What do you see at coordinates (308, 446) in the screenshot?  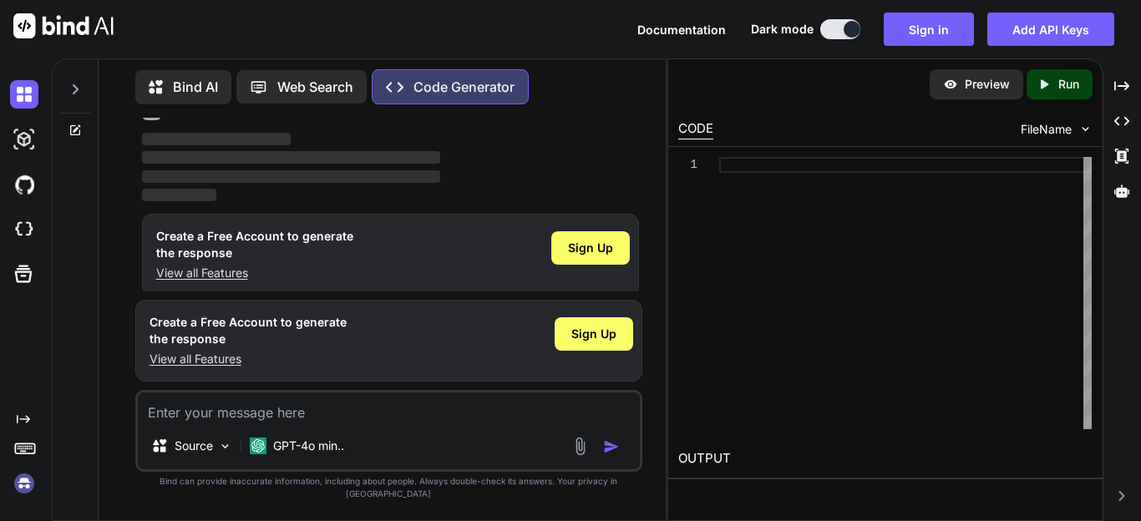 I see `p: GPT-4o min..` at bounding box center [308, 446].